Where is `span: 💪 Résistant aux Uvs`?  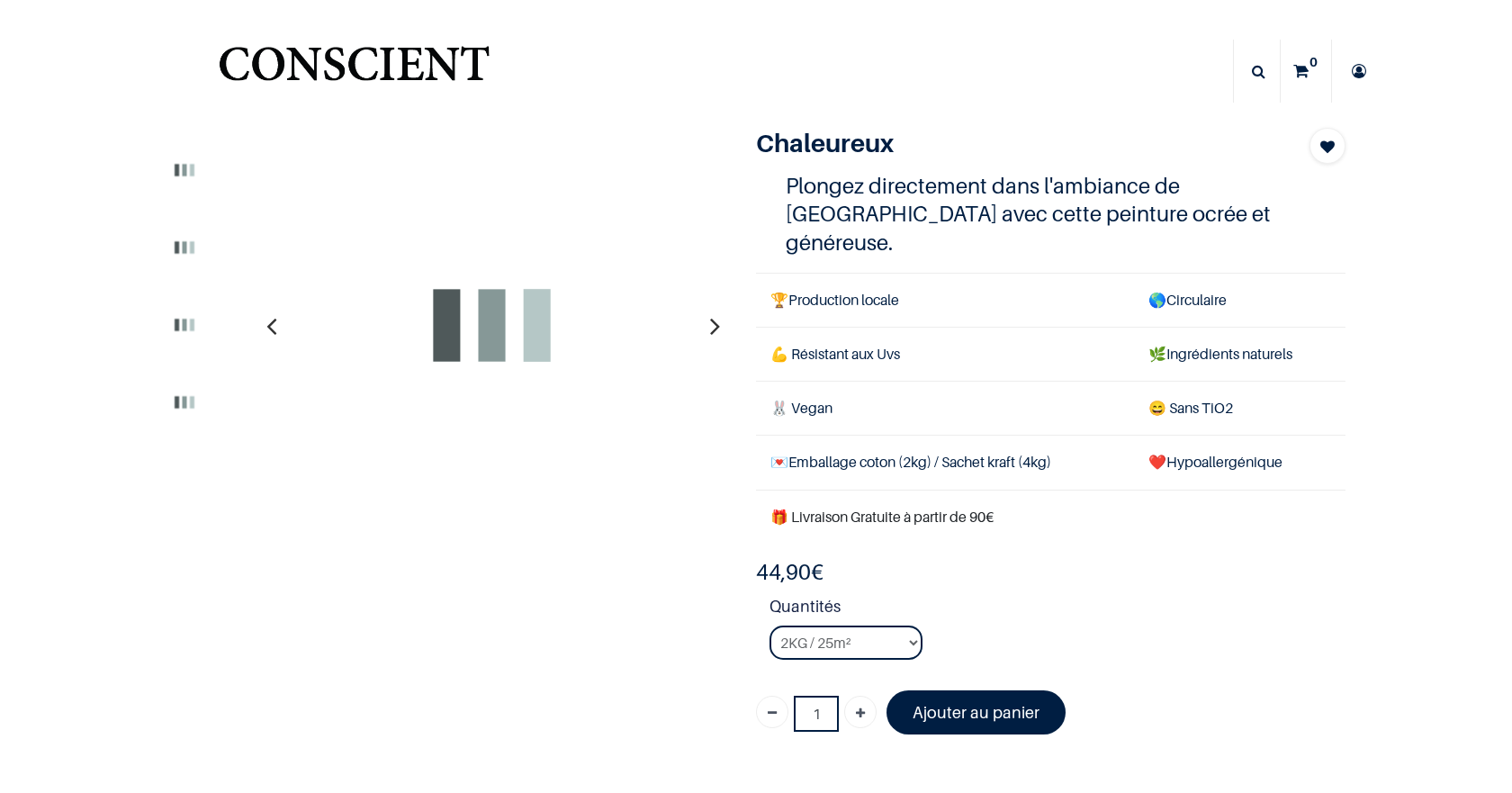
span: 💪 Résistant aux Uvs is located at coordinates (835, 354).